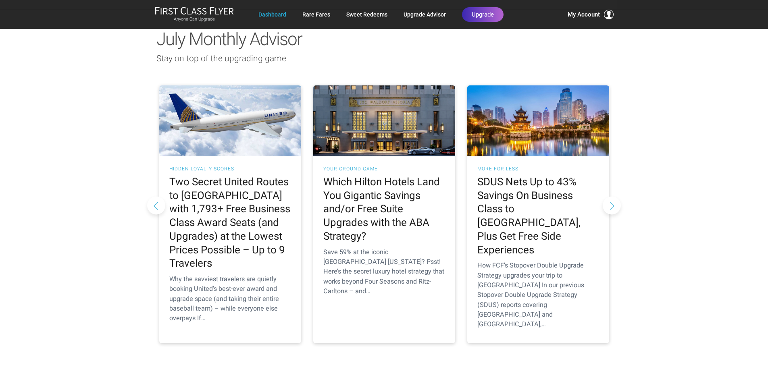 Image resolution: width=768 pixels, height=367 pixels. Describe the element at coordinates (230, 299) in the screenshot. I see `div: Why the savviest travelers are quietly booking United’s best-ever award and upgrade space (and ta...` at that location.